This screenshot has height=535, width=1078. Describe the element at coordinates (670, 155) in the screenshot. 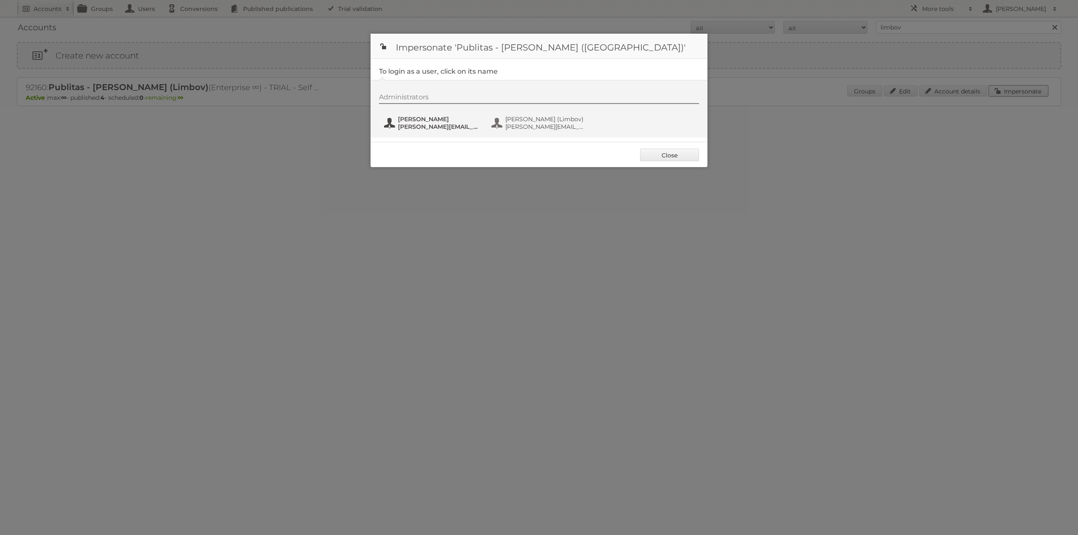

I see `a: Close` at that location.